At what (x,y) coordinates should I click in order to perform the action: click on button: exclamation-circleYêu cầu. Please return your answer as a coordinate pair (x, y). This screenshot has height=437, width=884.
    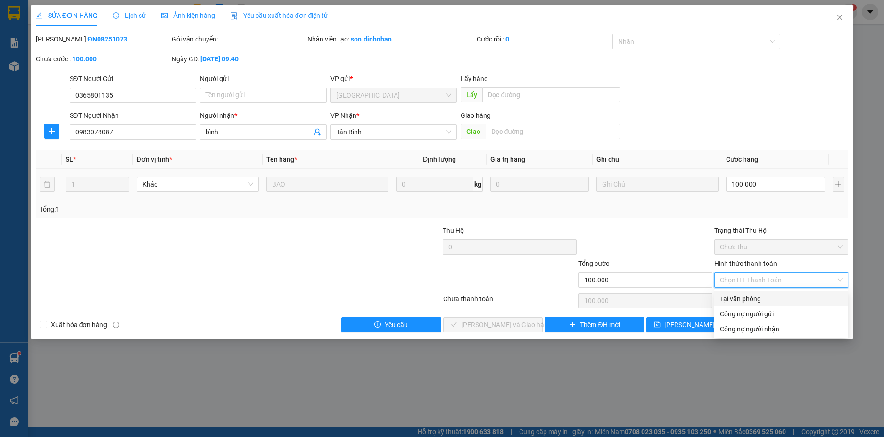
    Looking at the image, I should click on (392, 325).